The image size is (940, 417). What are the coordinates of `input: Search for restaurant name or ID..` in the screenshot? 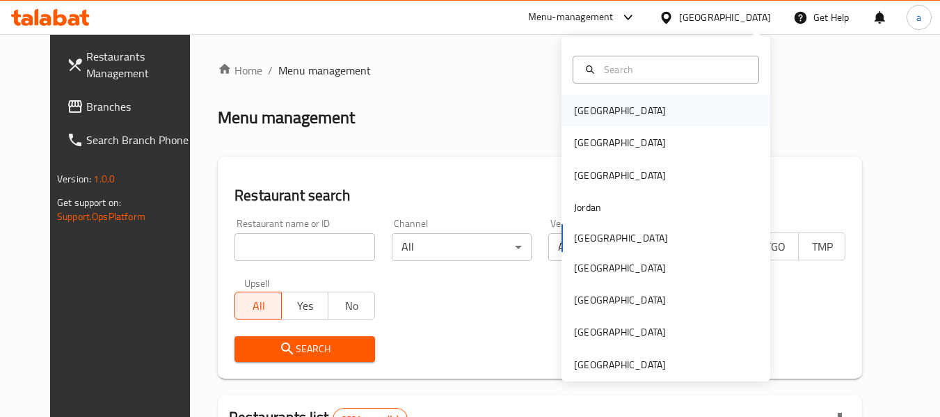 It's located at (304, 247).